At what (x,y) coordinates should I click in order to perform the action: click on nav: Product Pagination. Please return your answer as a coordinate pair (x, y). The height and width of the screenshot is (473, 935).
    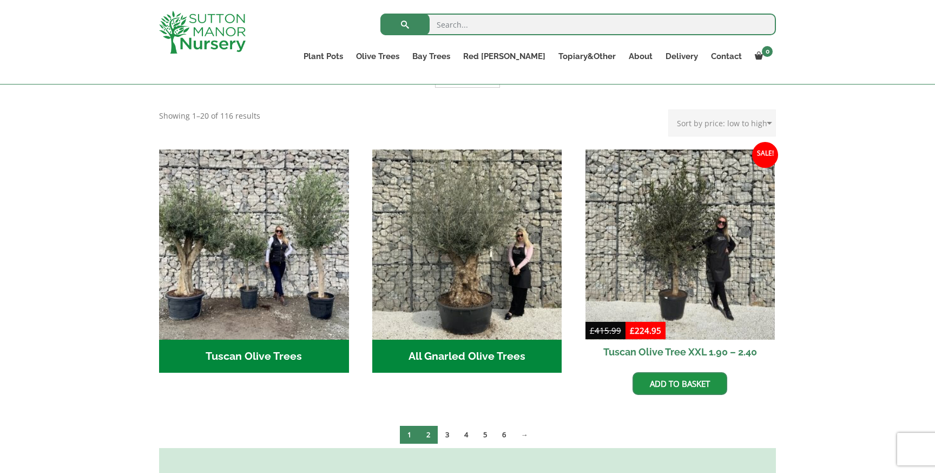
    Looking at the image, I should click on (468, 436).